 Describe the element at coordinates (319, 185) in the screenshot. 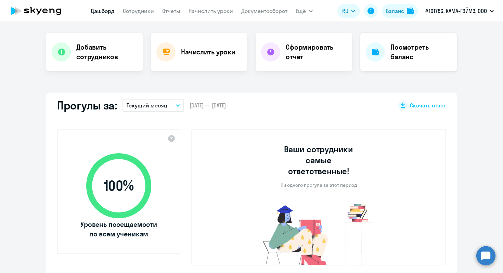

I see `p: Ни одного прогула за этот период` at that location.